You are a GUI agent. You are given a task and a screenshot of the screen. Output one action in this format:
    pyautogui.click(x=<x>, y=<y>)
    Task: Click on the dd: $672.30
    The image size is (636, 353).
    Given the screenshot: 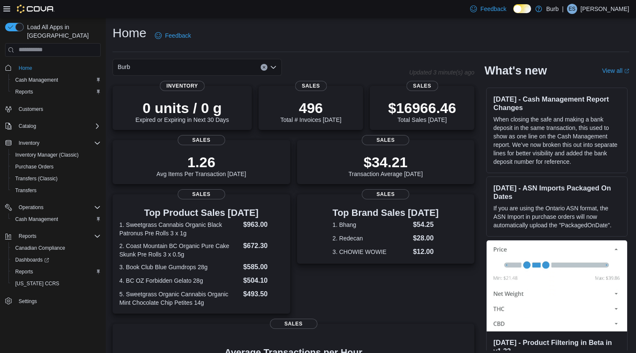 What is the action you would take?
    pyautogui.click(x=263, y=246)
    